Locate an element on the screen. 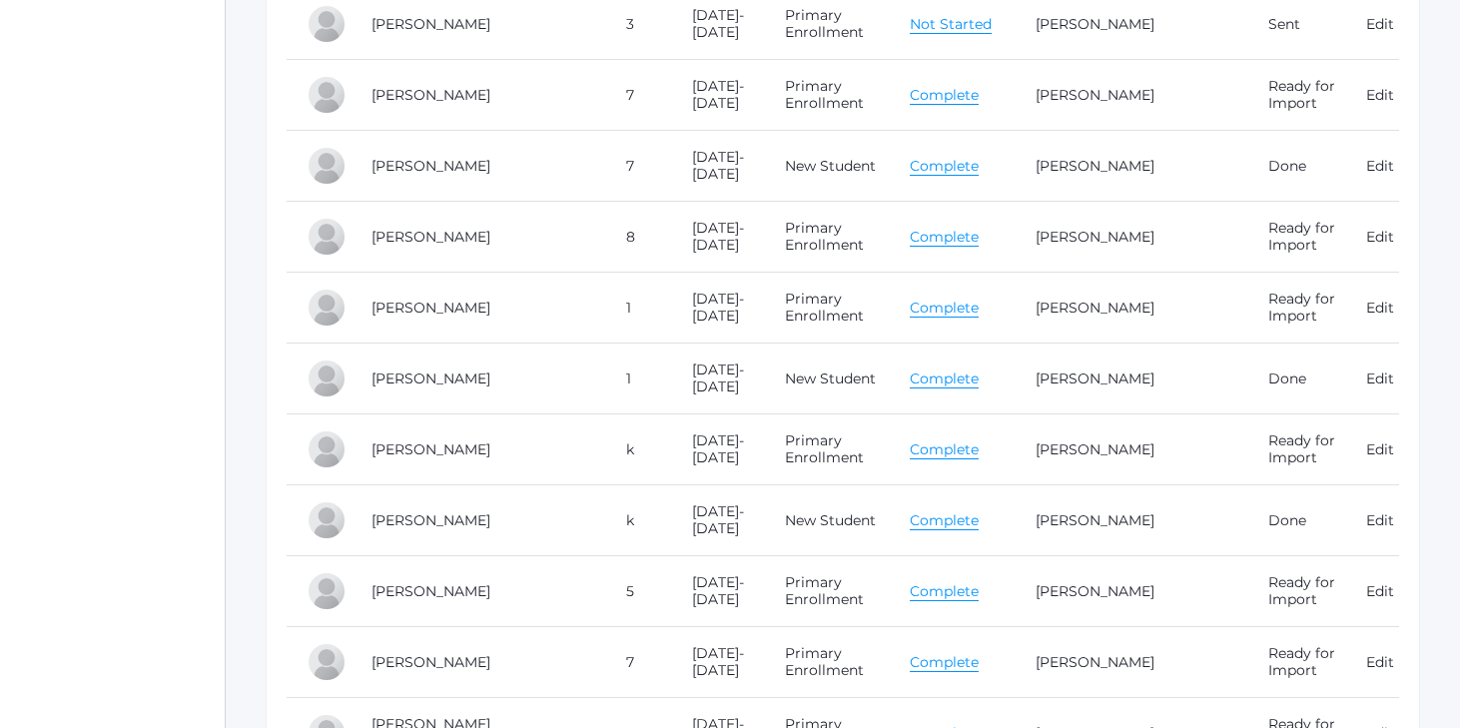  div: Whitney Waddell is located at coordinates (327, 237).